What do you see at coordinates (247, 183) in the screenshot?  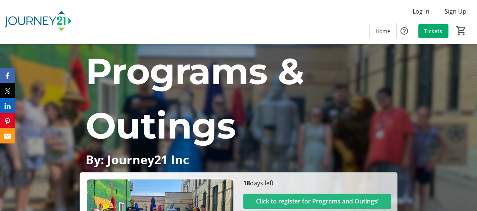 I see `span: 18` at bounding box center [247, 183].